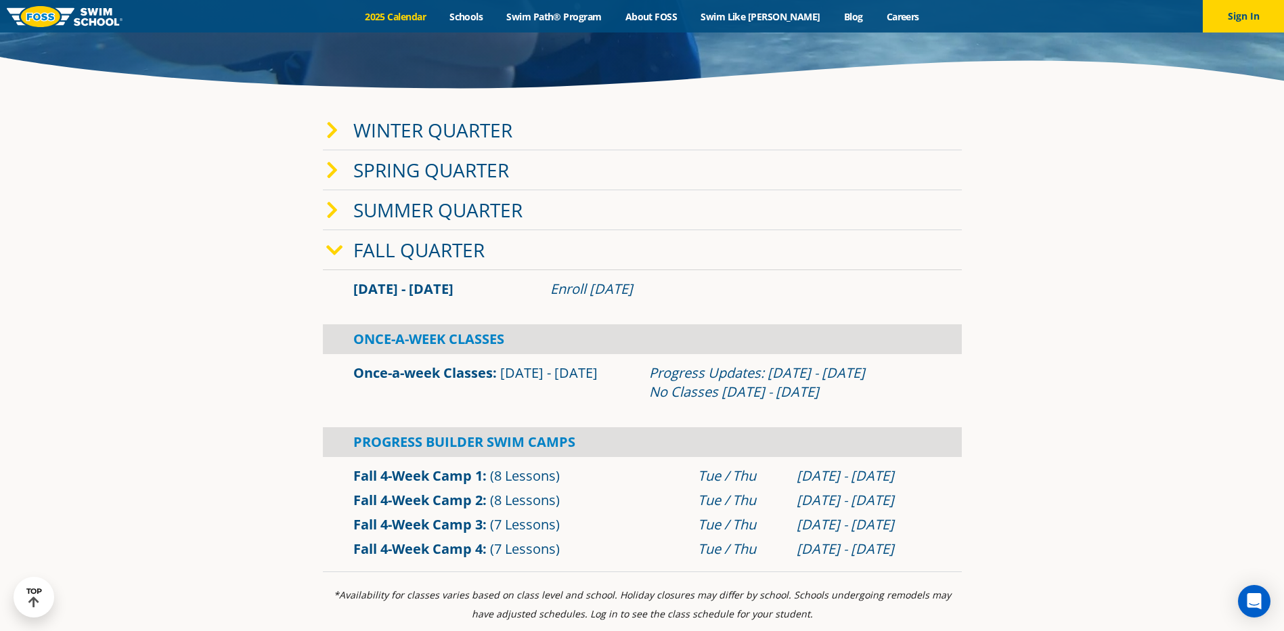 This screenshot has width=1284, height=631. I want to click on a: About FOSS, so click(651, 16).